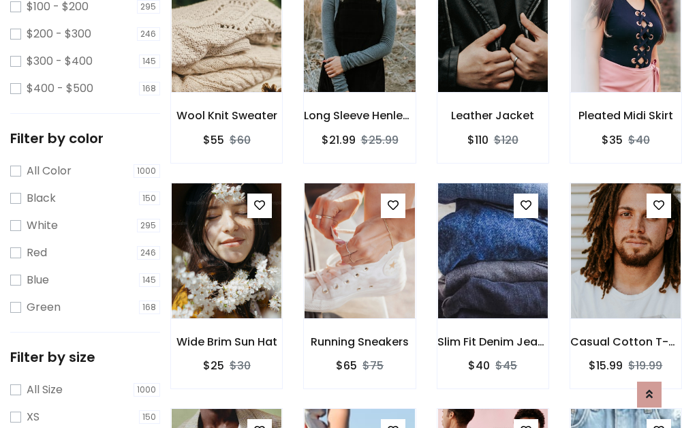 The width and height of the screenshot is (682, 428). Describe the element at coordinates (37, 253) in the screenshot. I see `label: Red` at that location.